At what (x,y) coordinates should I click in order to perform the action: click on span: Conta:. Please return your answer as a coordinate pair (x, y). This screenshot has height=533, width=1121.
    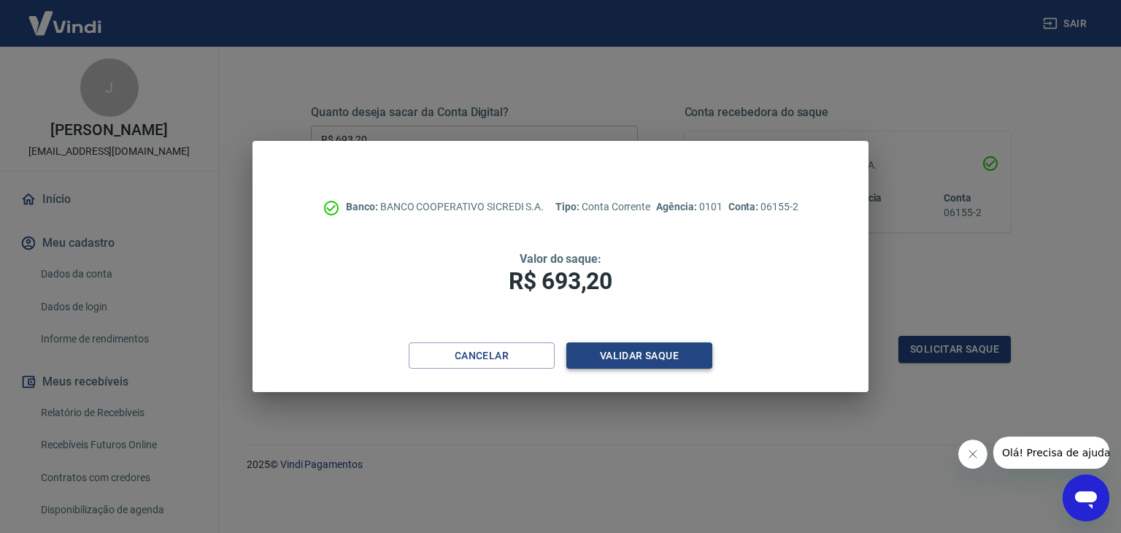
    Looking at the image, I should click on (744, 207).